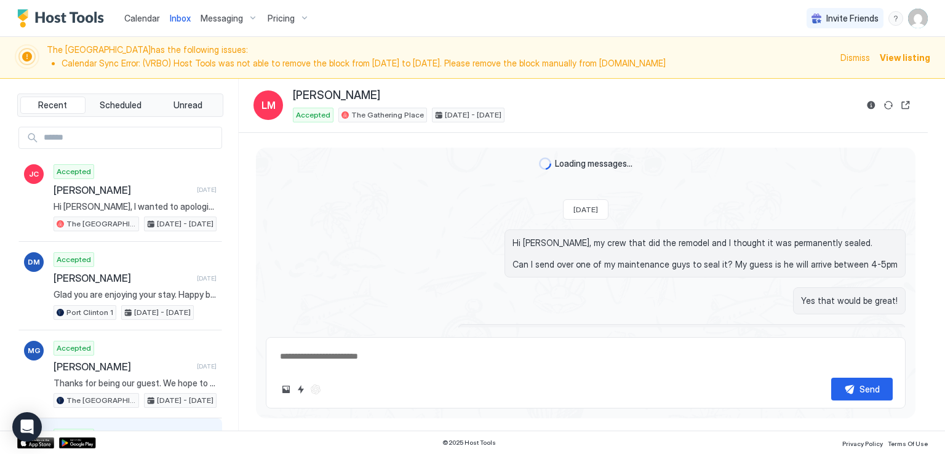 This screenshot has width=945, height=454. Describe the element at coordinates (862, 442) in the screenshot. I see `a: Privacy Policy` at that location.